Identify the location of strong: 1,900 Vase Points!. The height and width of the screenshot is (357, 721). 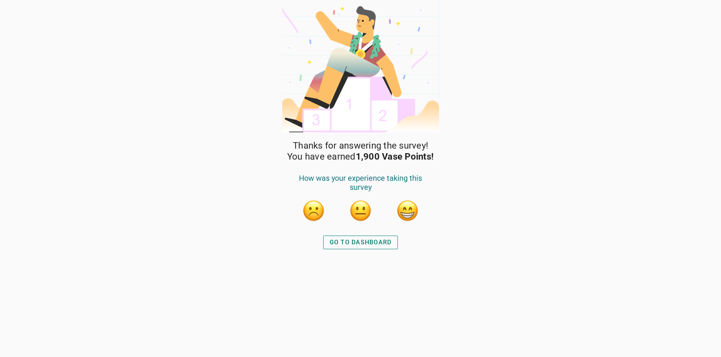
(395, 157).